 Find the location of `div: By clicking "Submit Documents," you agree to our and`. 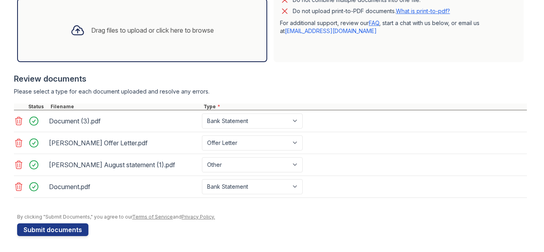

div: By clicking "Submit Documents," you agree to our and is located at coordinates (272, 217).